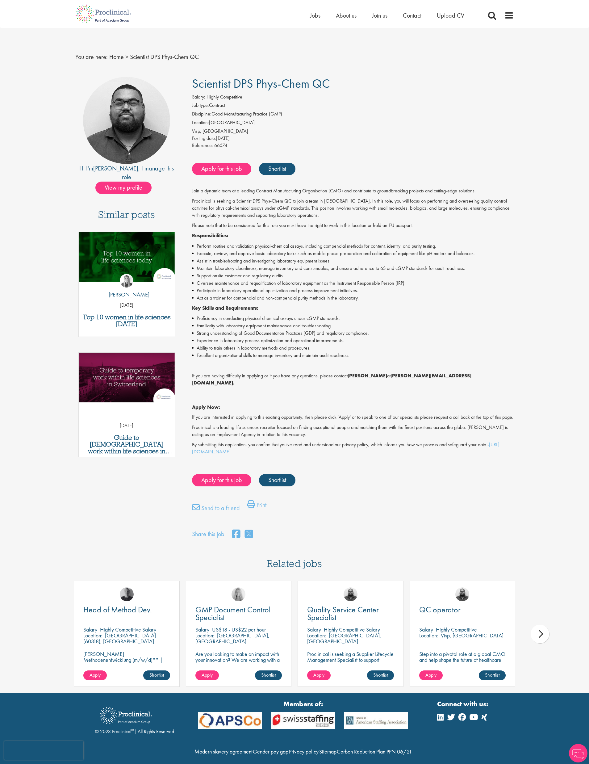 Image resolution: width=589 pixels, height=764 pixels. I want to click on li: Ability to train others in laboratory methods and procedures., so click(353, 348).